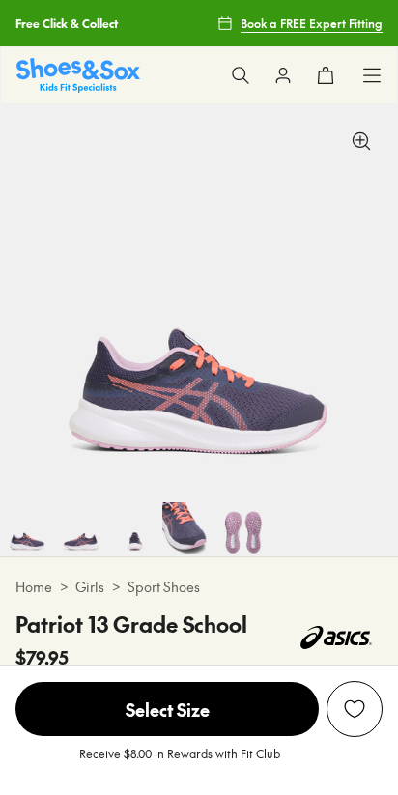  Describe the element at coordinates (78, 74) in the screenshot. I see `img: SNS_Logo_Responsive.svg` at that location.